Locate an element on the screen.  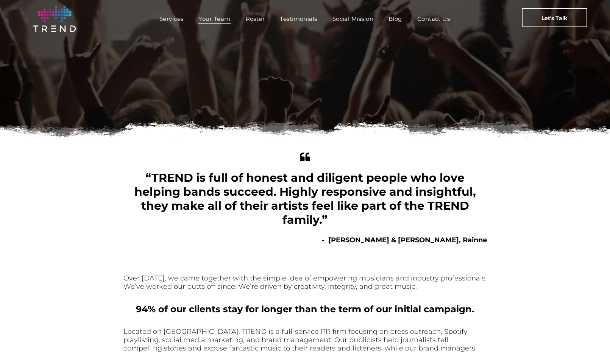
a: Let's Talk is located at coordinates (555, 17).